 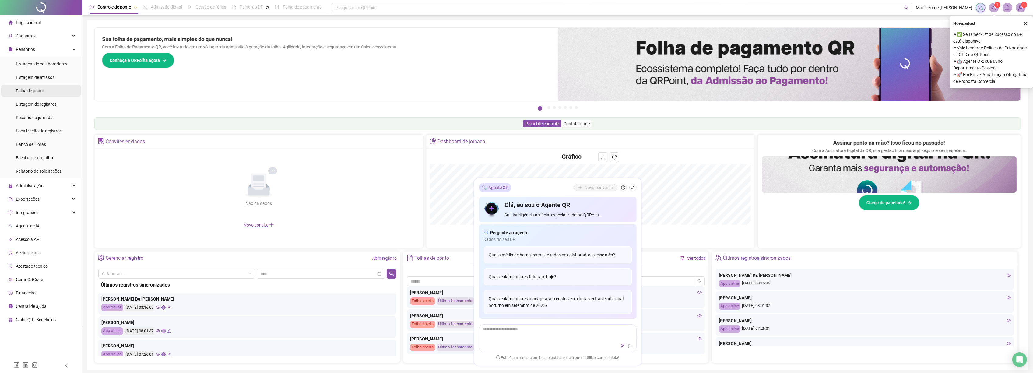 I want to click on img: 75372, so click(x=1020, y=8).